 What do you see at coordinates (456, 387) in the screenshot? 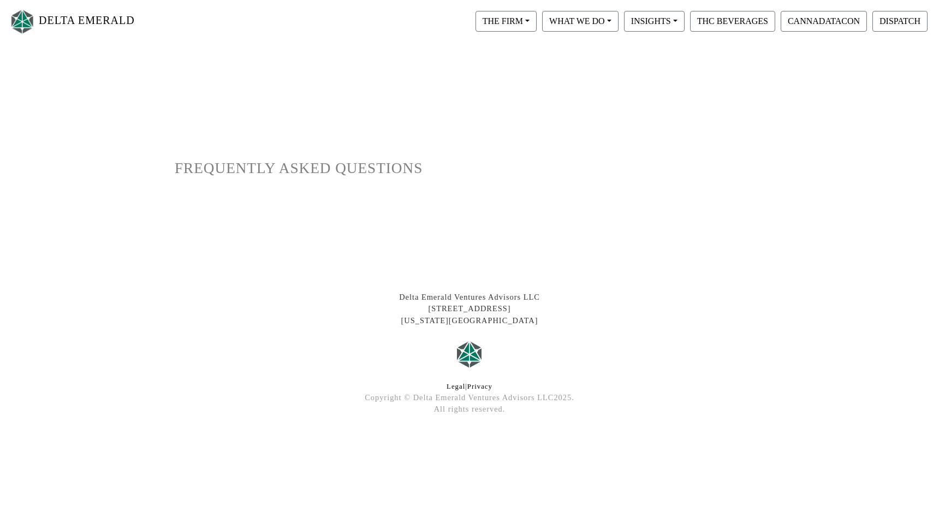
I see `a: Legal` at bounding box center [456, 387].